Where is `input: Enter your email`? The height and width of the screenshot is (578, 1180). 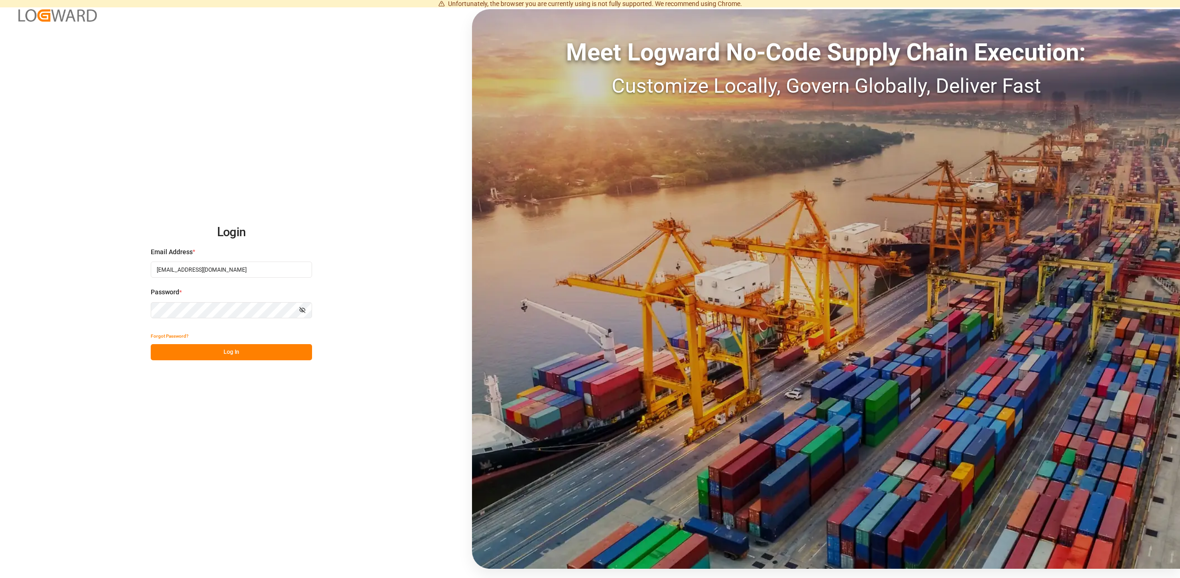
input: Enter your email is located at coordinates (231, 269).